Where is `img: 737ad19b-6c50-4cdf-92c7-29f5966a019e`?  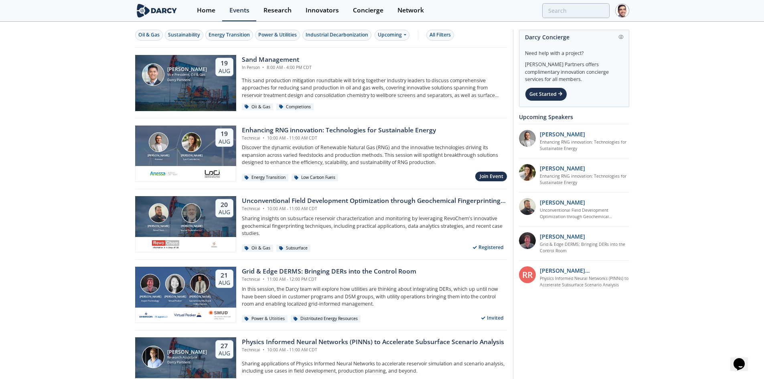 img: 737ad19b-6c50-4cdf-92c7-29f5966a019e is located at coordinates (527, 172).